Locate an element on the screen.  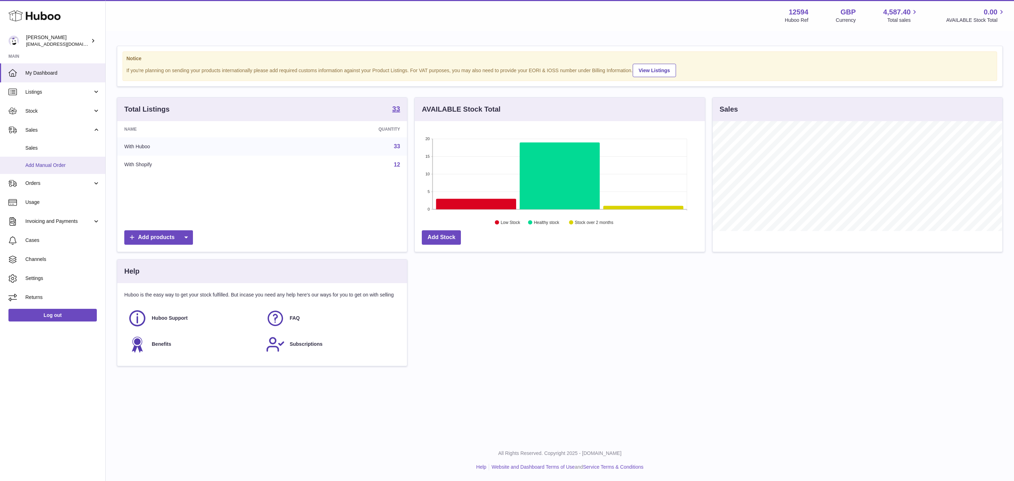
span: Total sales is located at coordinates (903, 20).